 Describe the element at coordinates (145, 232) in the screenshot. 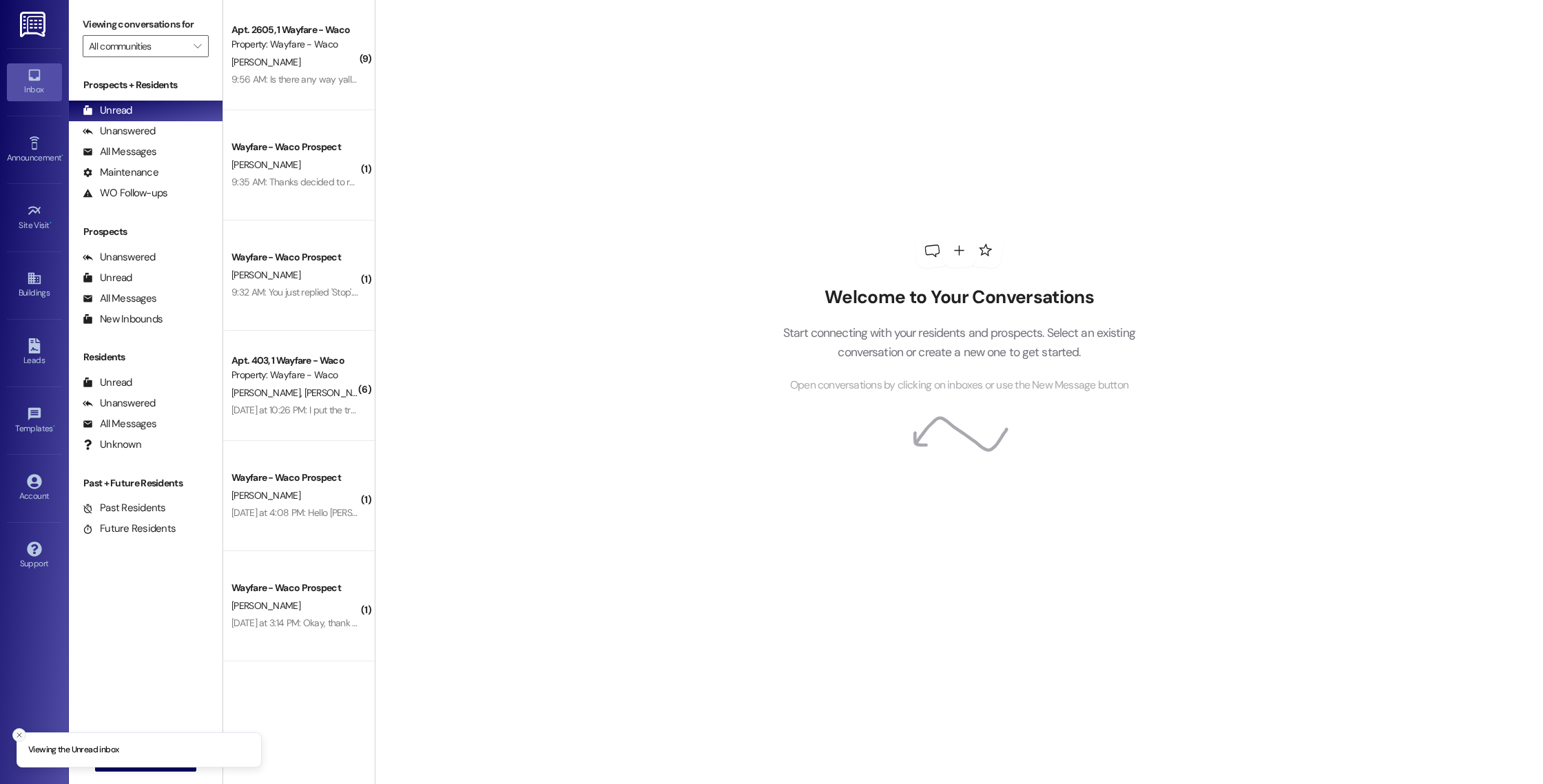

I see `div: Prospects` at that location.